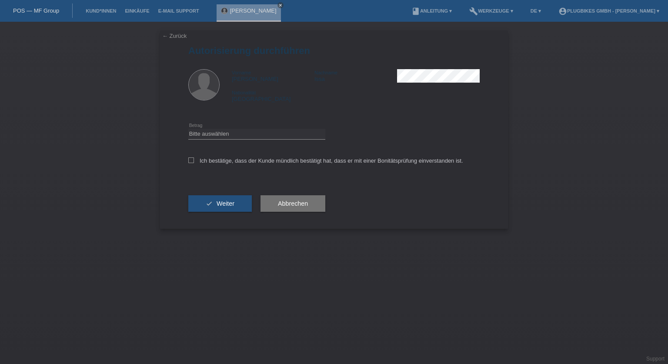  What do you see at coordinates (244, 93) in the screenshot?
I see `span: Nationalität` at bounding box center [244, 93].